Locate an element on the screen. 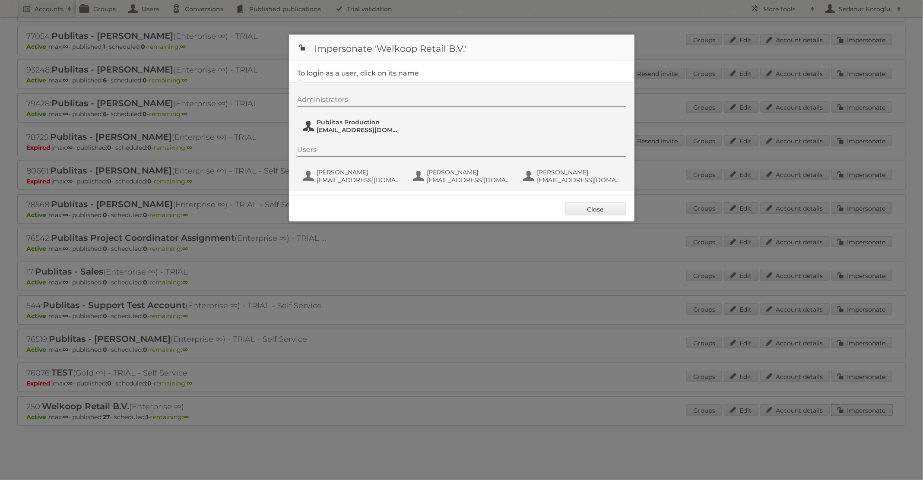 The width and height of the screenshot is (923, 480). a: Close is located at coordinates (595, 209).